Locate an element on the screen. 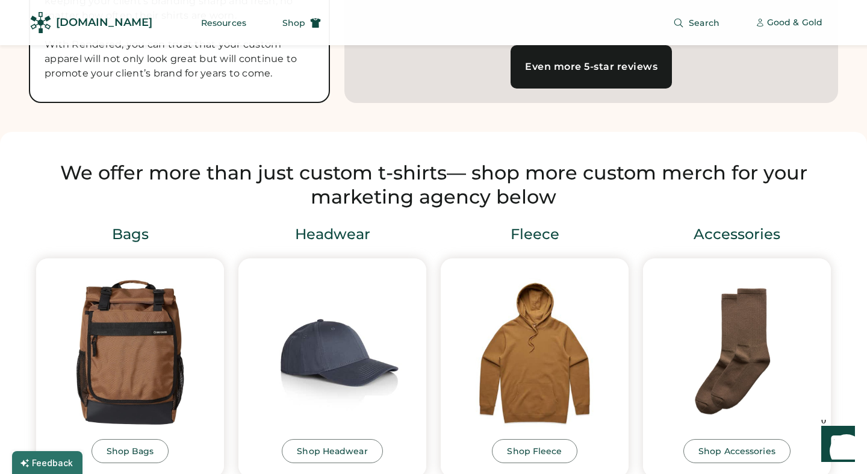 This screenshot has height=474, width=867. div: Shop Headwear is located at coordinates (332, 451).